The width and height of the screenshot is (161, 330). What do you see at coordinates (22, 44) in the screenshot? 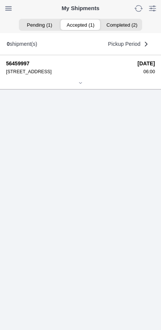
I see `div: shipment(s)` at bounding box center [22, 44].